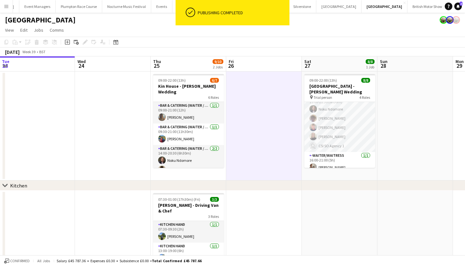  Describe the element at coordinates (44, 260) in the screenshot. I see `span: All jobs` at that location.